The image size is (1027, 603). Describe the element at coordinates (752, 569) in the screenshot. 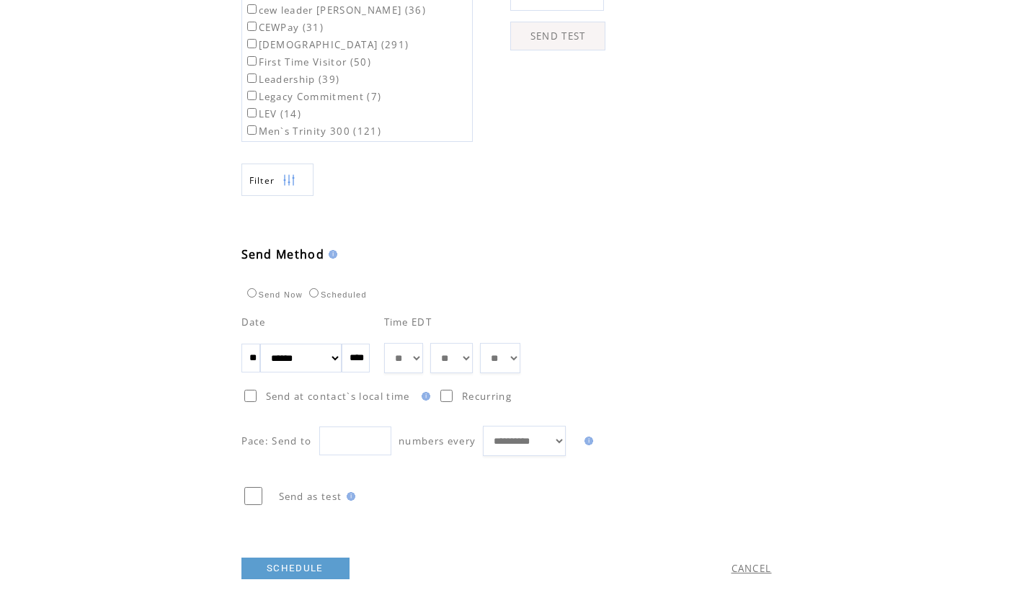

I see `a: CANCEL` at that location.